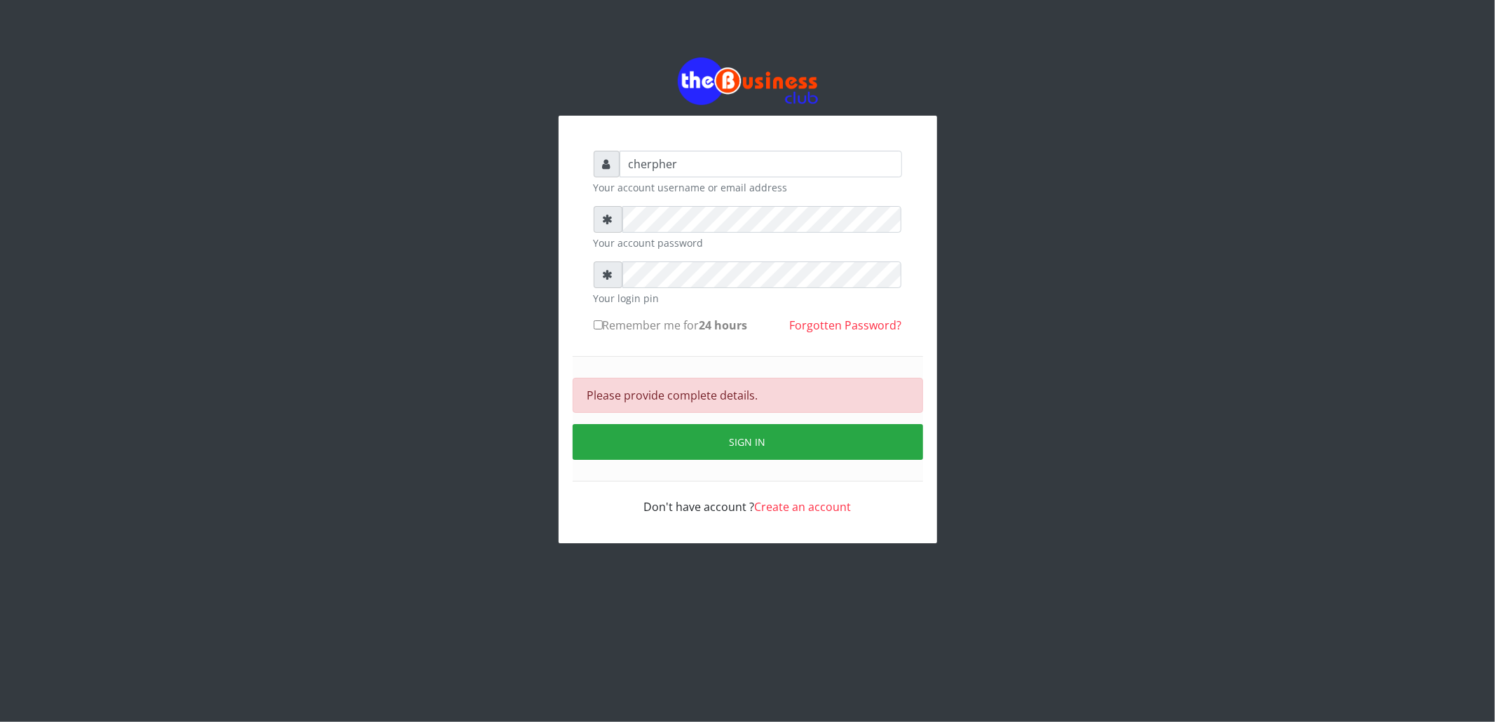 This screenshot has height=722, width=1495. I want to click on label: Remember me for, so click(671, 325).